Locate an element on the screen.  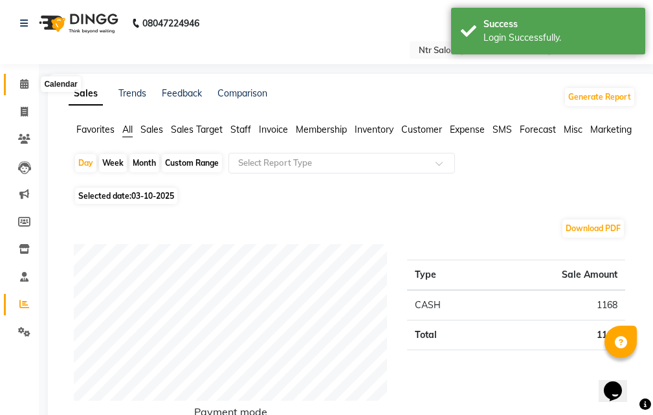
span: Sales Target is located at coordinates (197, 129).